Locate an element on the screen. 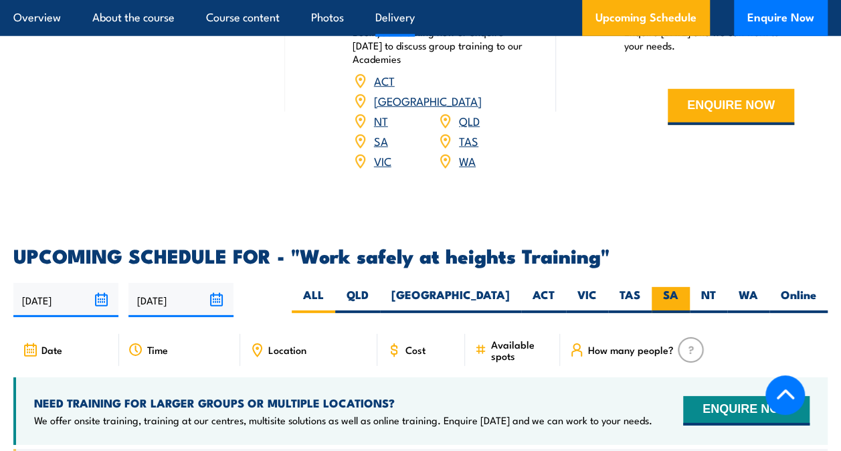 The image size is (841, 451). span: How many people? is located at coordinates (631, 349).